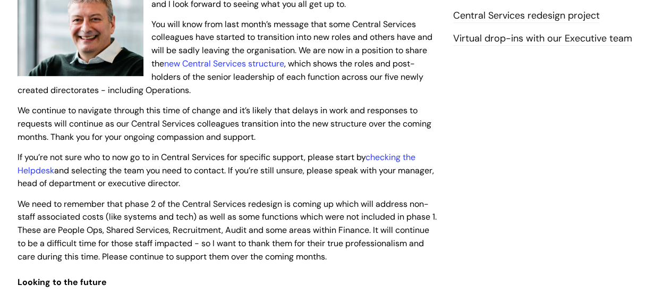 The height and width of the screenshot is (293, 672). Describe the element at coordinates (543, 39) in the screenshot. I see `a: Virtual drop-ins with our Executive team` at that location.